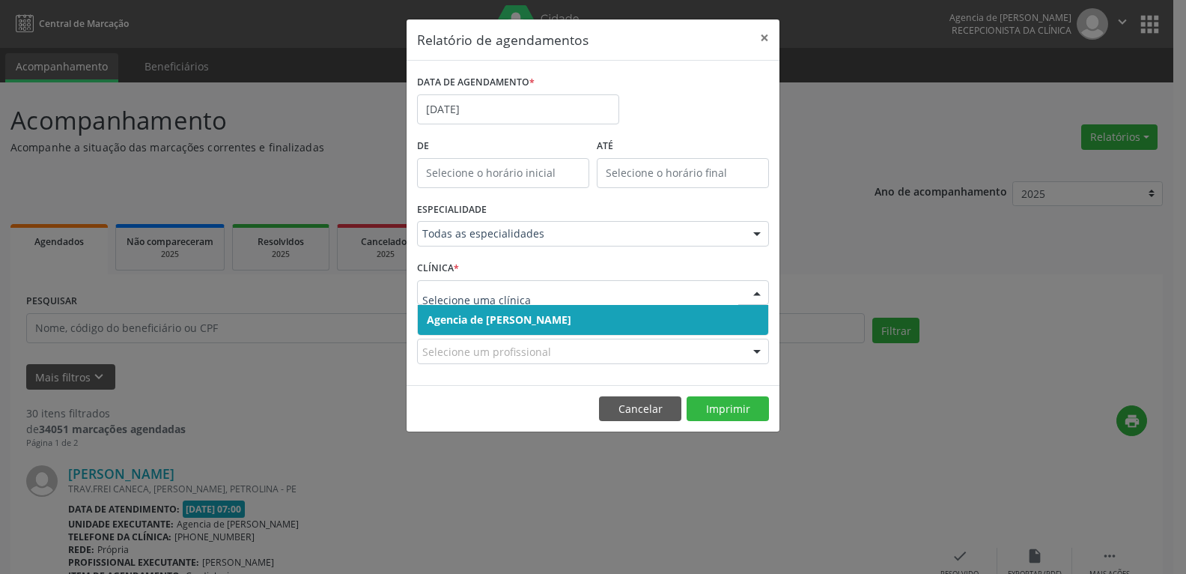 The height and width of the screenshot is (574, 1186). What do you see at coordinates (476, 82) in the screenshot?
I see `label: DATA DE AGENDAMENTO` at bounding box center [476, 82].